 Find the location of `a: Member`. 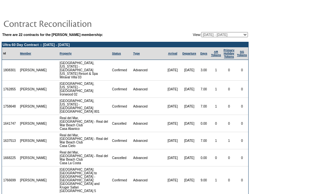

a: Member is located at coordinates (26, 53).